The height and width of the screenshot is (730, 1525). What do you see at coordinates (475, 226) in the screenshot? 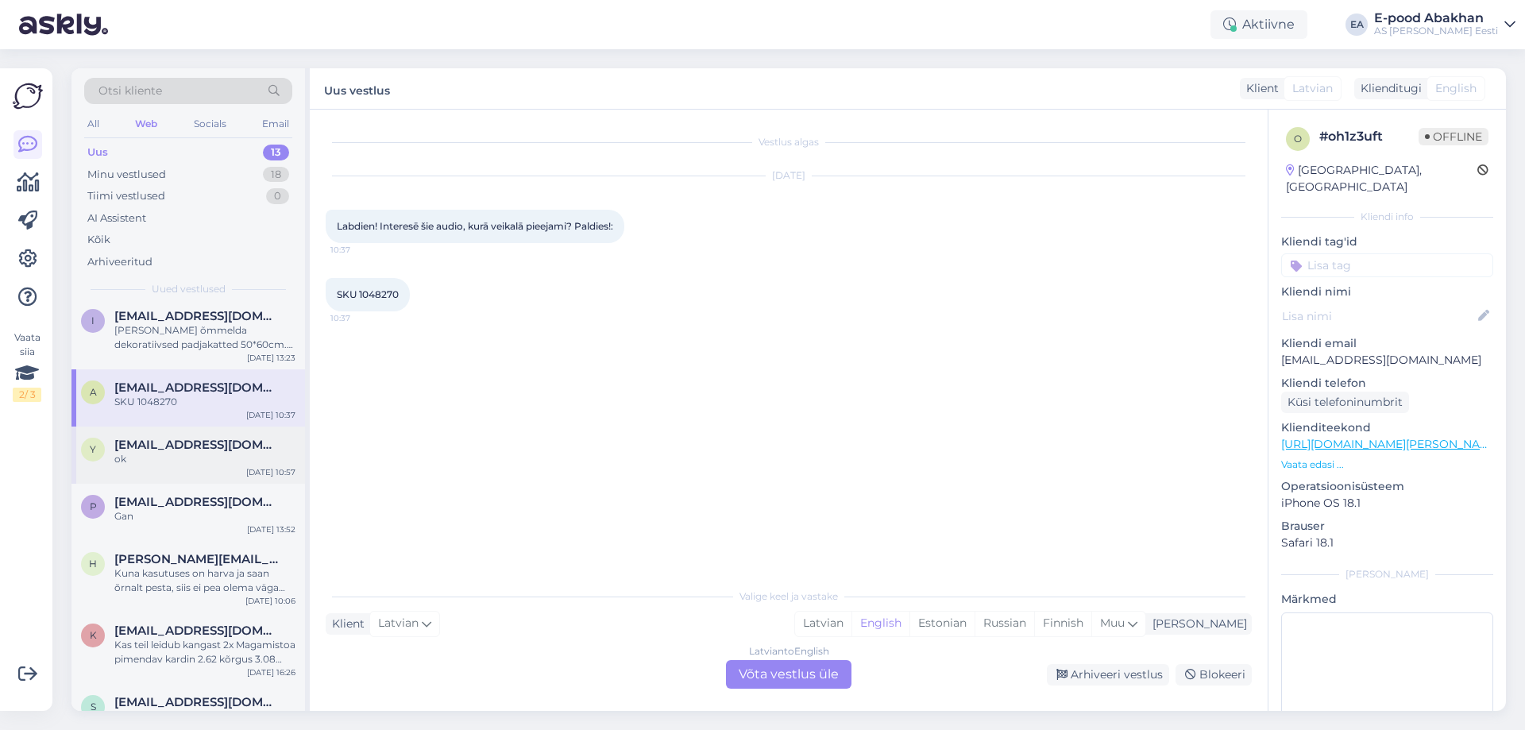
I see `span: Labdien! Interesē šie audio, kurā veikalā pieejami? Paldies!:` at bounding box center [475, 226].